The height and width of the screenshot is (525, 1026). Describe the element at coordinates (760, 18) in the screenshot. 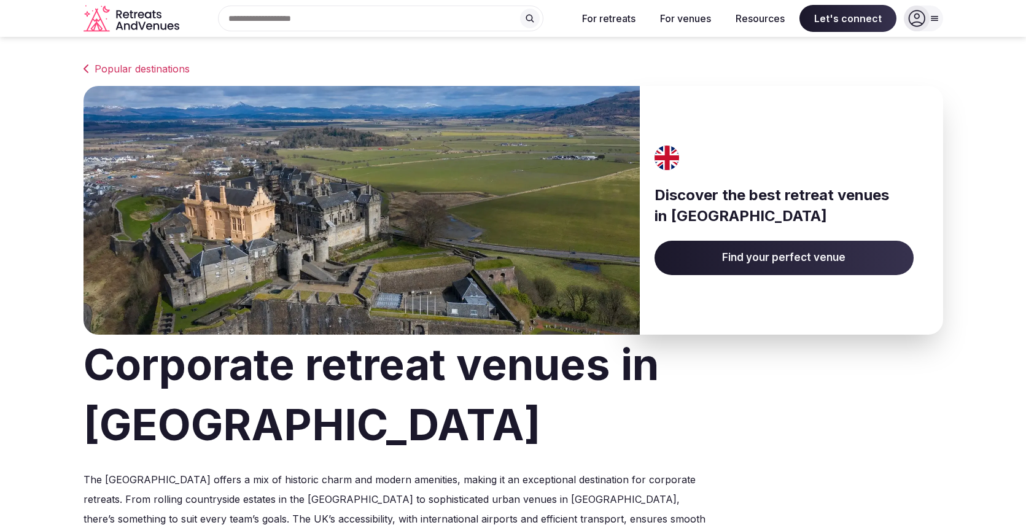

I see `button: Resources` at that location.